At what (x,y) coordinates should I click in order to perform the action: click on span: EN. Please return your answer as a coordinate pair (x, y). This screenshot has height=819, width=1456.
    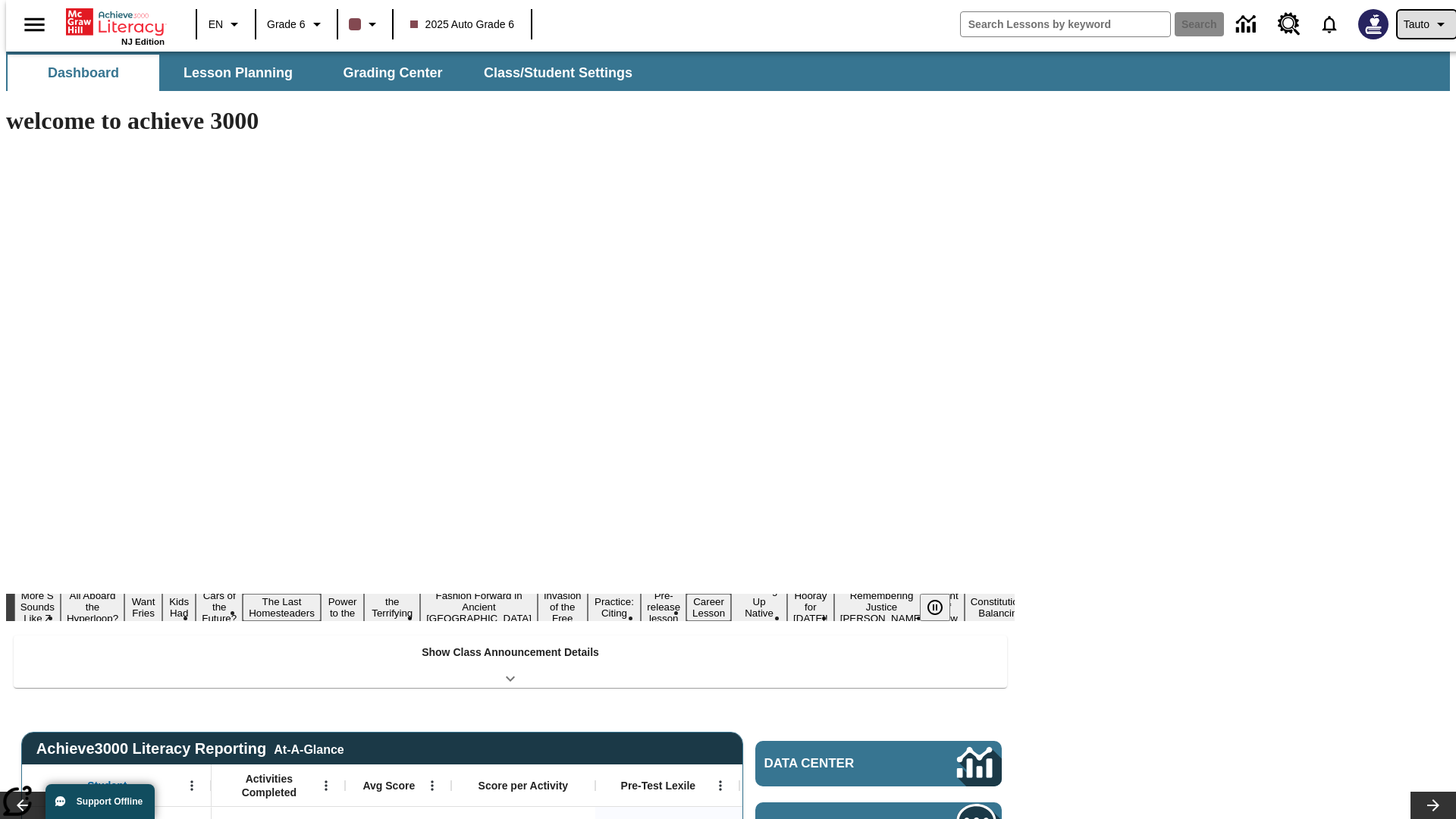
    Looking at the image, I should click on (215, 24).